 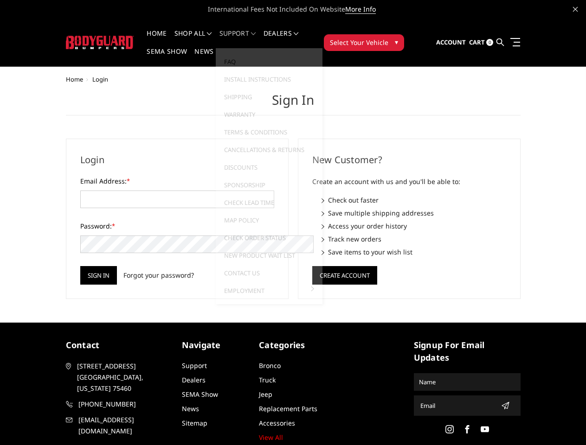 I want to click on span: 0, so click(x=489, y=42).